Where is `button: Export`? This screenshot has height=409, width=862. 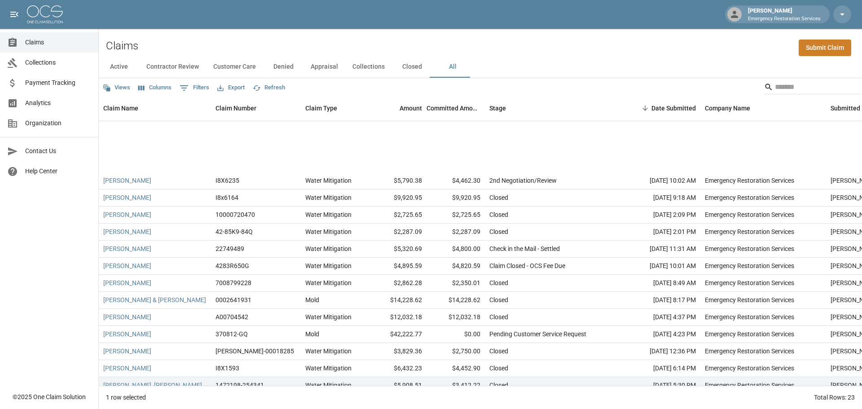
button: Export is located at coordinates (231, 88).